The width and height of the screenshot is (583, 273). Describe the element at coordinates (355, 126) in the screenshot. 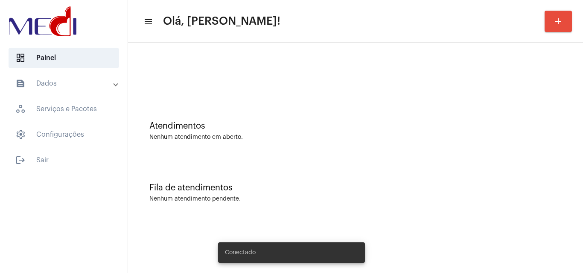

I see `div: Atendimentos` at that location.